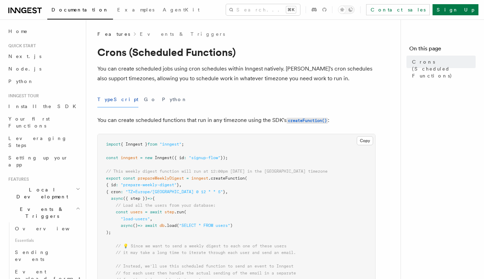  What do you see at coordinates (291, 10) in the screenshot?
I see `kbd: ⌘K` at bounding box center [291, 10].